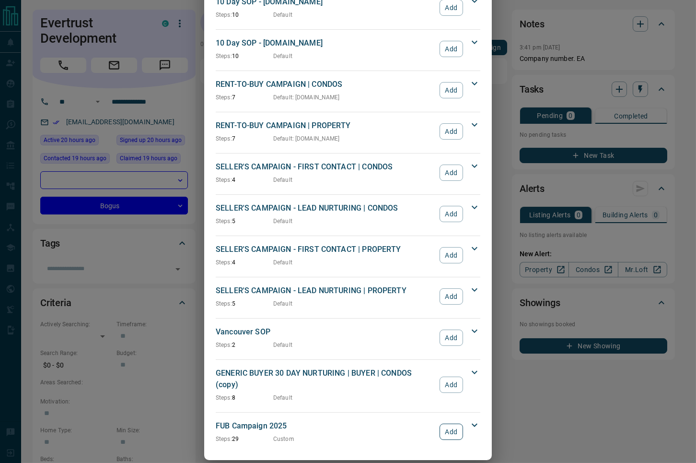 The image size is (696, 463). Describe the element at coordinates (244, 397) in the screenshot. I see `p: 8` at that location.